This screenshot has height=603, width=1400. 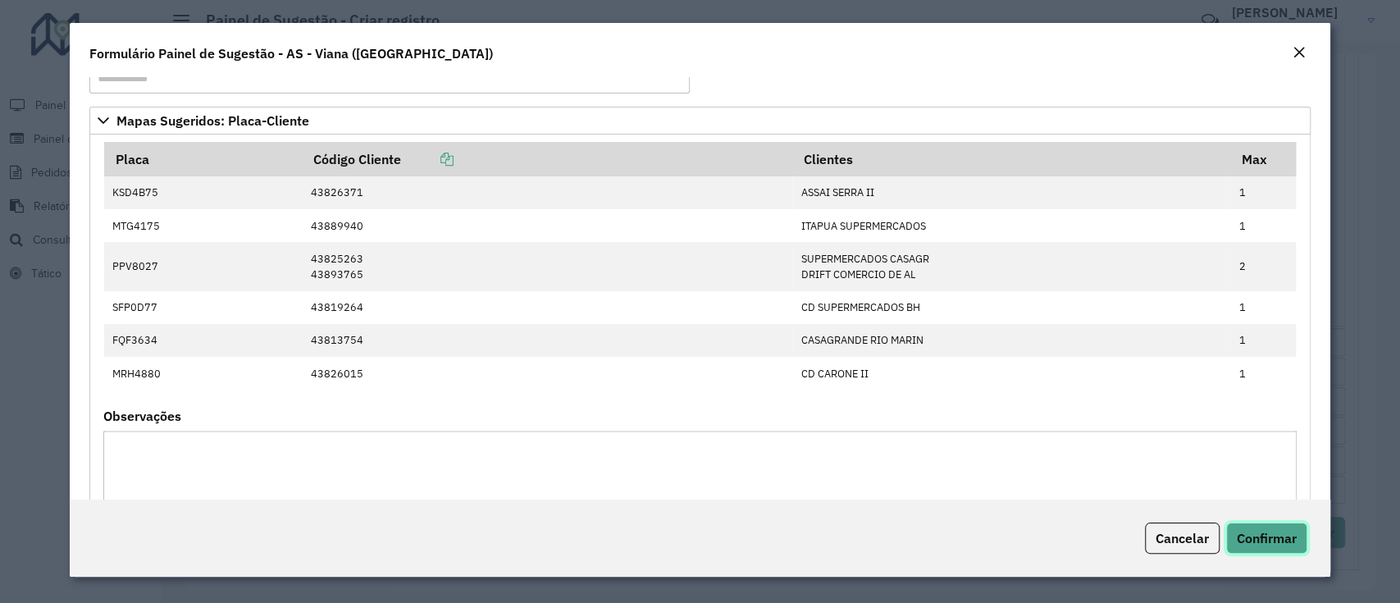 What do you see at coordinates (1182, 538) in the screenshot?
I see `span: Cancelar` at bounding box center [1182, 538].